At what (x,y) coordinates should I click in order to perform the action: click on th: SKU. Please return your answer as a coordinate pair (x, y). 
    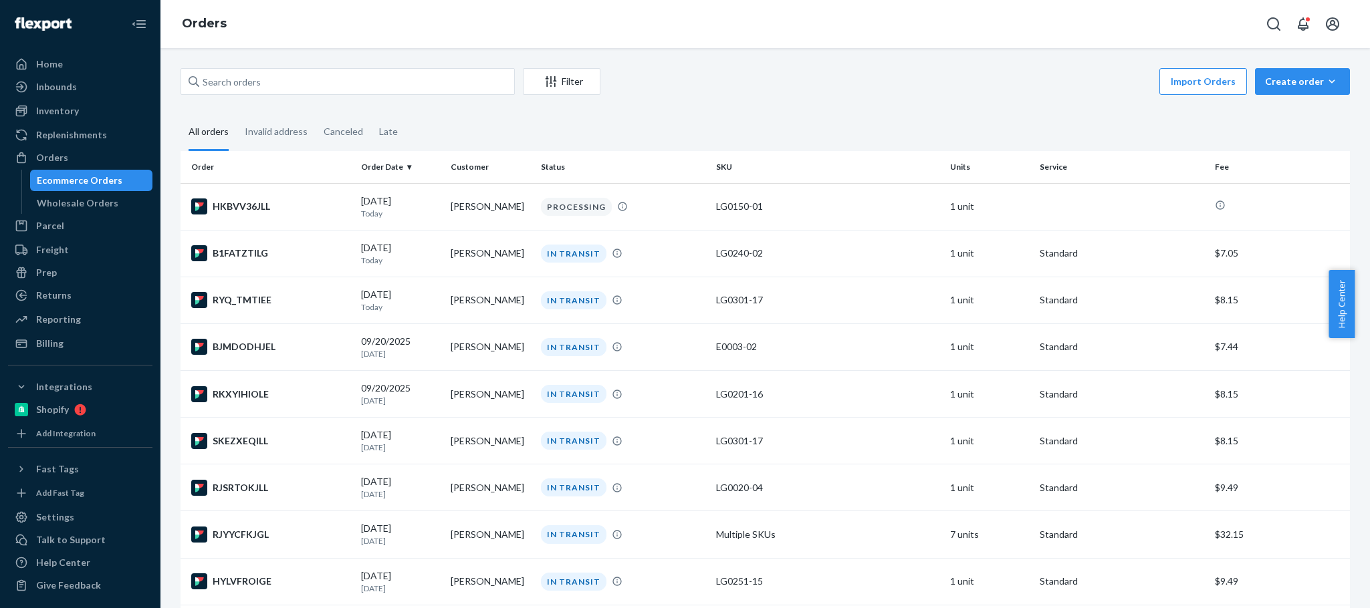
    Looking at the image, I should click on (828, 167).